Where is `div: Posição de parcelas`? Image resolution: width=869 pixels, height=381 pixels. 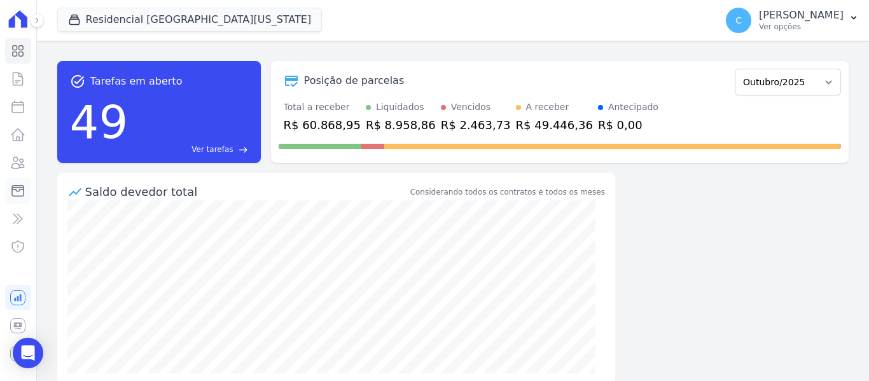
div: Posição de parcelas is located at coordinates (355, 81).